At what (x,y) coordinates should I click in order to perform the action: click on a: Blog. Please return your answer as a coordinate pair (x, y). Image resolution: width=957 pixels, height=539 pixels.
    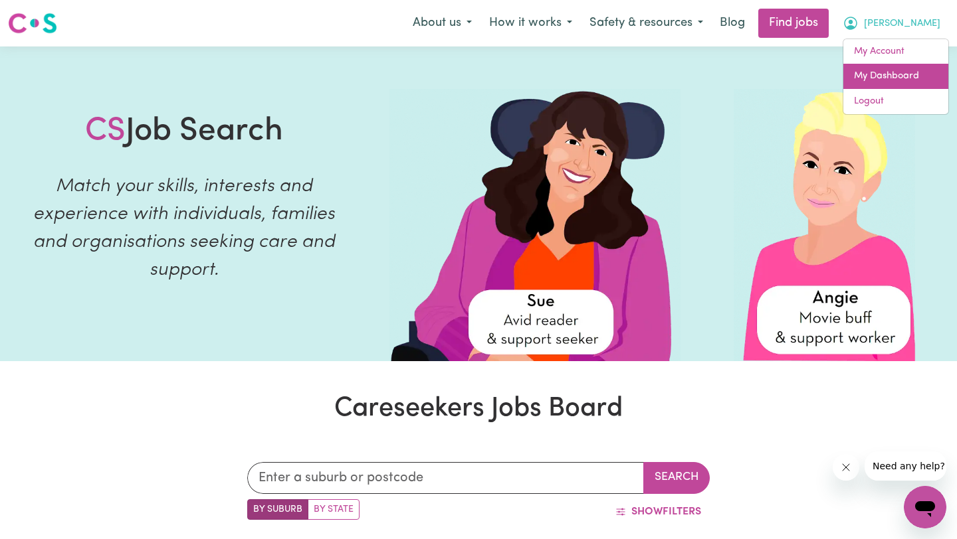
    Looking at the image, I should click on (732, 23).